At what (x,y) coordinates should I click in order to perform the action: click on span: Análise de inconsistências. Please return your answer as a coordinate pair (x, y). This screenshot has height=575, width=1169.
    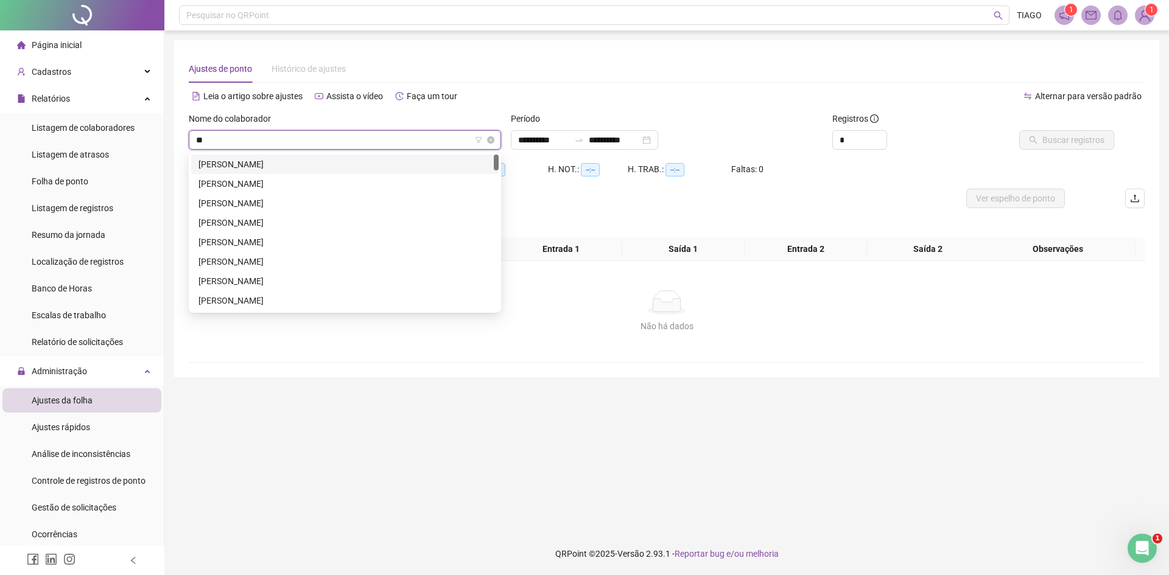
    Looking at the image, I should click on (81, 454).